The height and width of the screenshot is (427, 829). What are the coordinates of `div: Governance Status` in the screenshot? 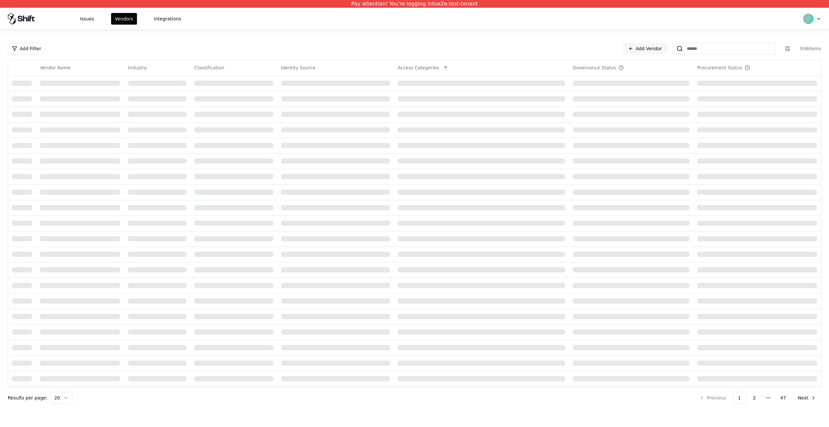 It's located at (595, 68).